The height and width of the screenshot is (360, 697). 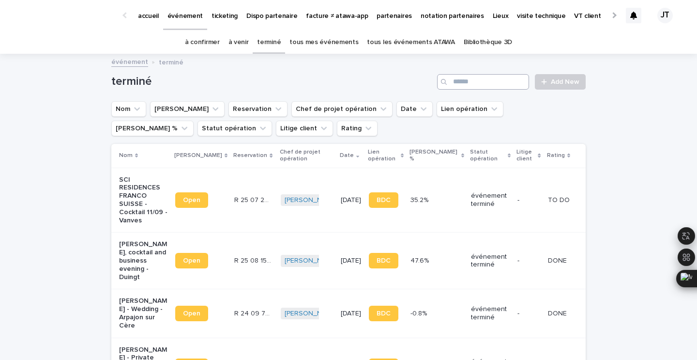 What do you see at coordinates (250, 155) in the screenshot?
I see `p: Reservation` at bounding box center [250, 155].